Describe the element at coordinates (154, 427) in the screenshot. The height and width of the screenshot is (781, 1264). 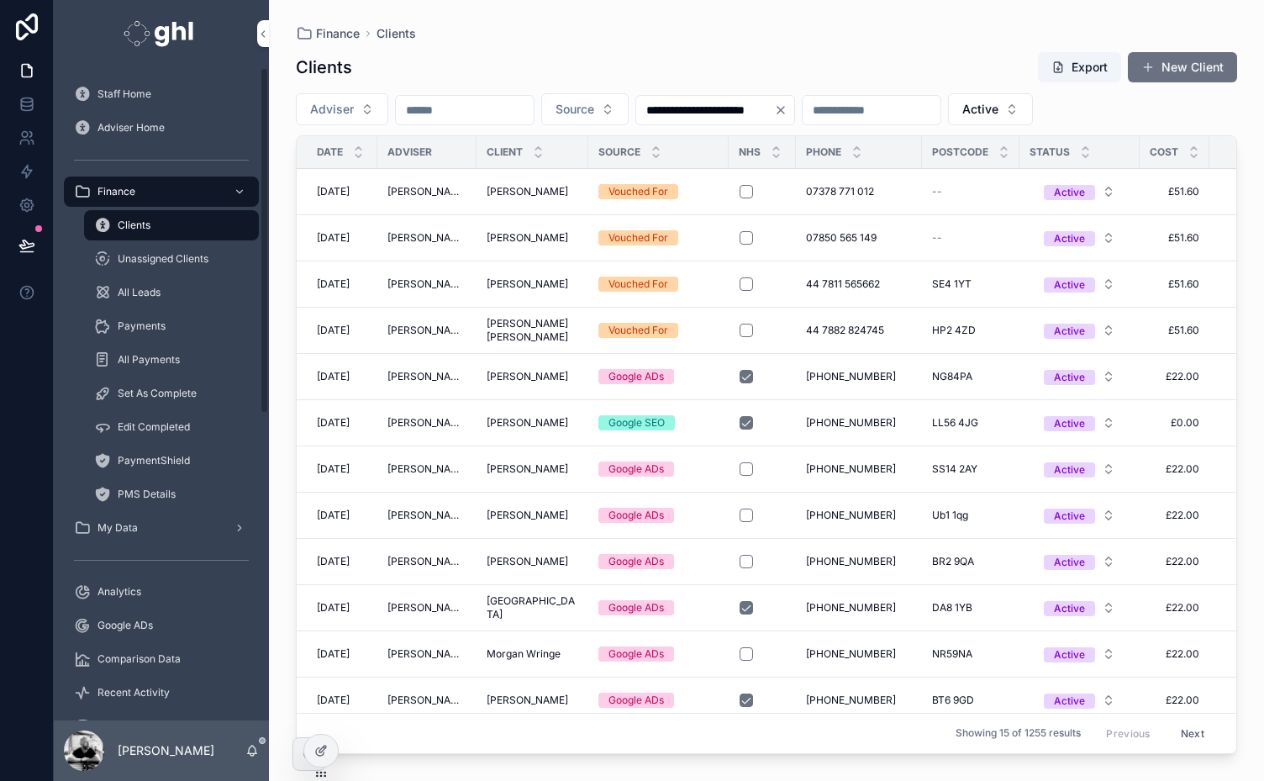
I see `span: Edit Completed` at that location.